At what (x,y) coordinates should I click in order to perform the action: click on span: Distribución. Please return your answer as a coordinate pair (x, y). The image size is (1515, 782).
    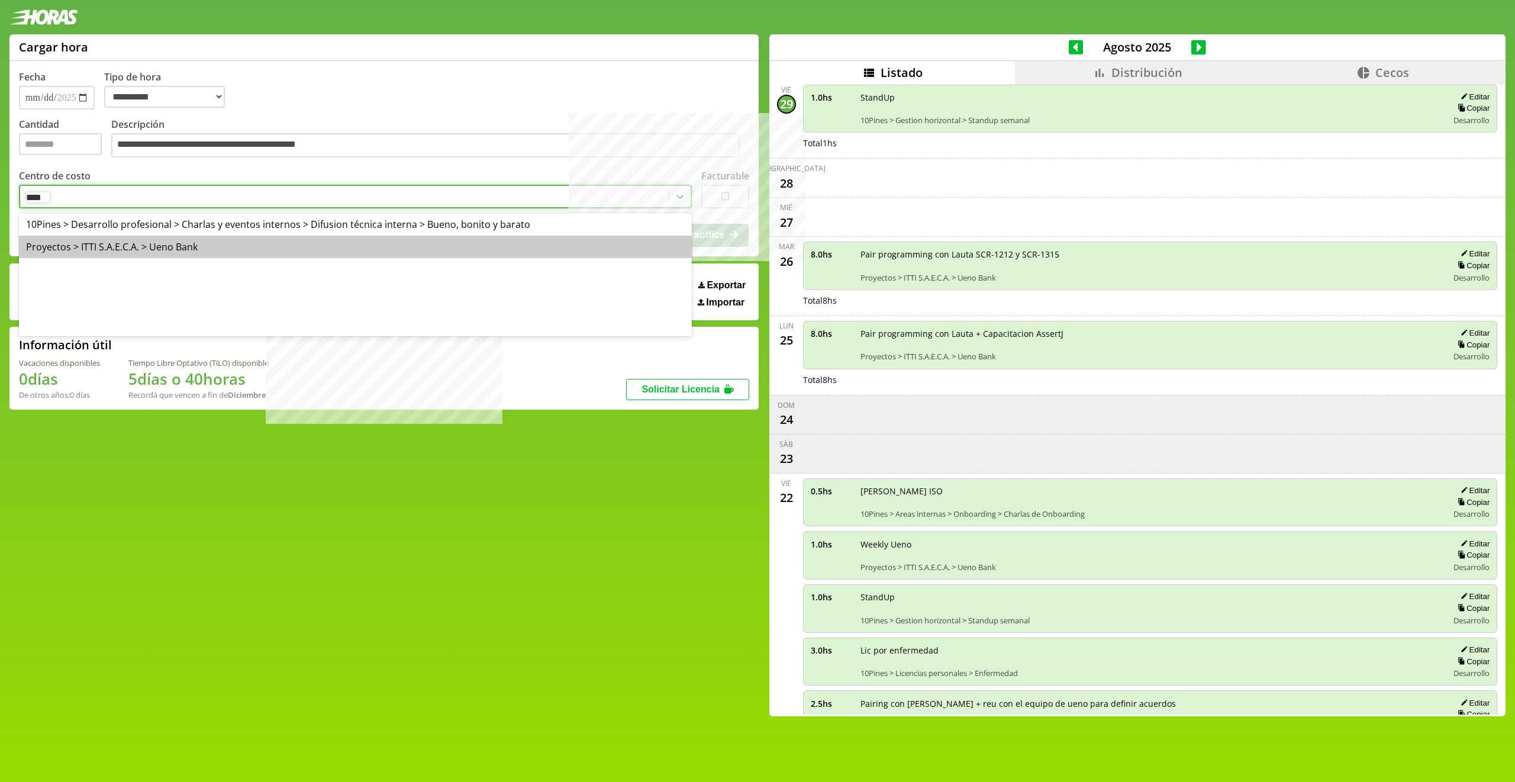
    Looking at the image, I should click on (1147, 72).